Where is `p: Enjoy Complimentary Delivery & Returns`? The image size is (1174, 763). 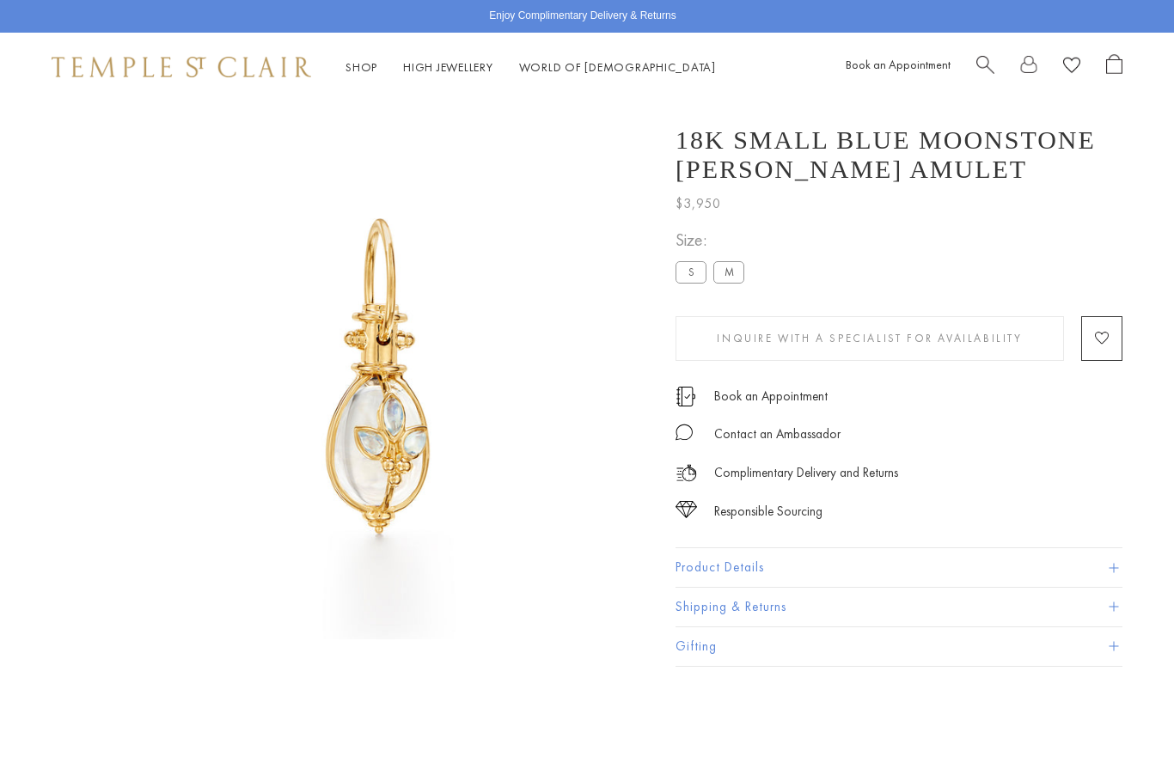
p: Enjoy Complimentary Delivery & Returns is located at coordinates (582, 16).